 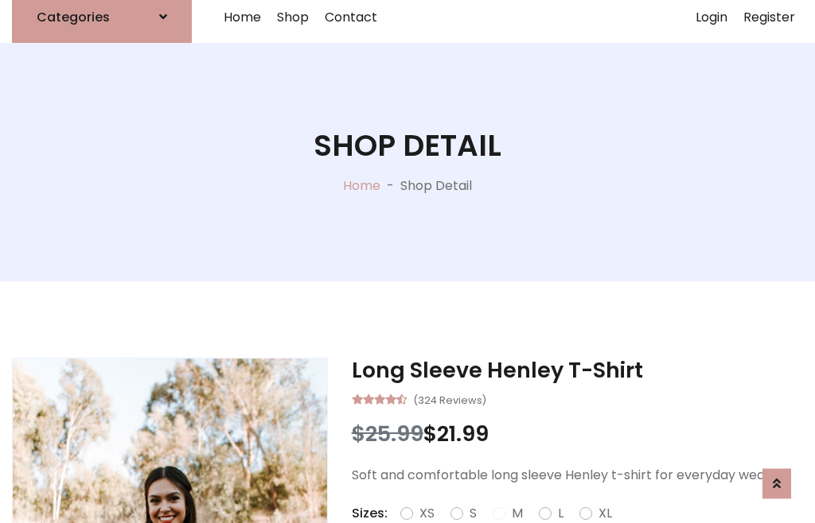 I want to click on small: (324 Reviews), so click(x=449, y=399).